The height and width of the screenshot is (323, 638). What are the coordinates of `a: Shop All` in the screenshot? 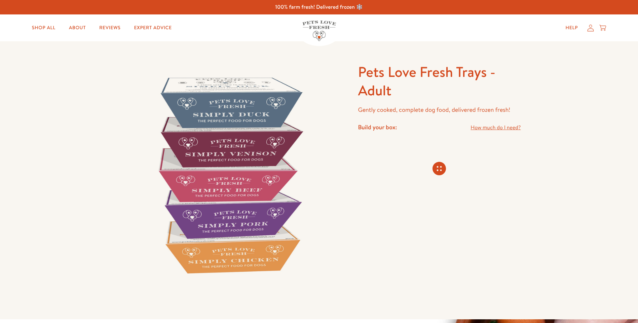 It's located at (44, 28).